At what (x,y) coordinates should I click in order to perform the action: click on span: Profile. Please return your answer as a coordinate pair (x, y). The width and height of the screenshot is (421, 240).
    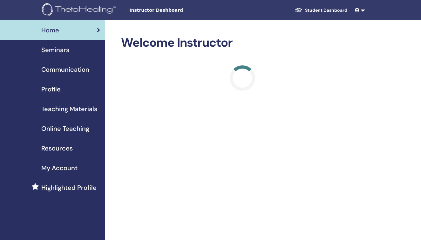
    Looking at the image, I should click on (51, 89).